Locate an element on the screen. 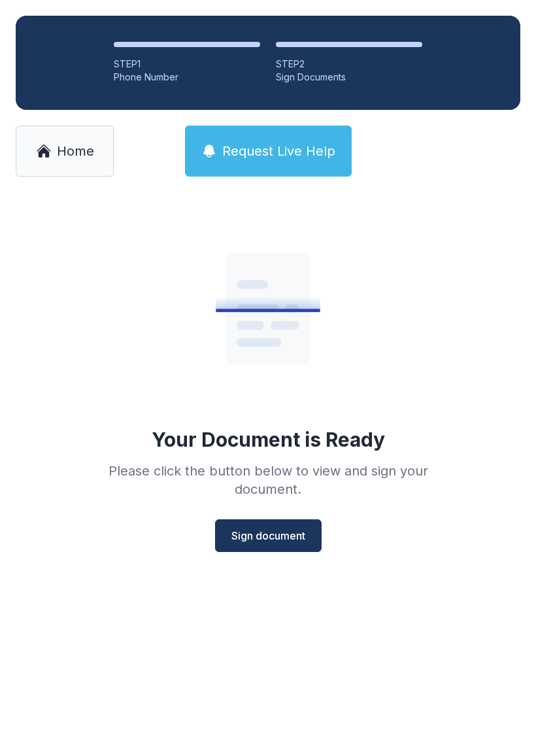  span: Home is located at coordinates (75, 151).